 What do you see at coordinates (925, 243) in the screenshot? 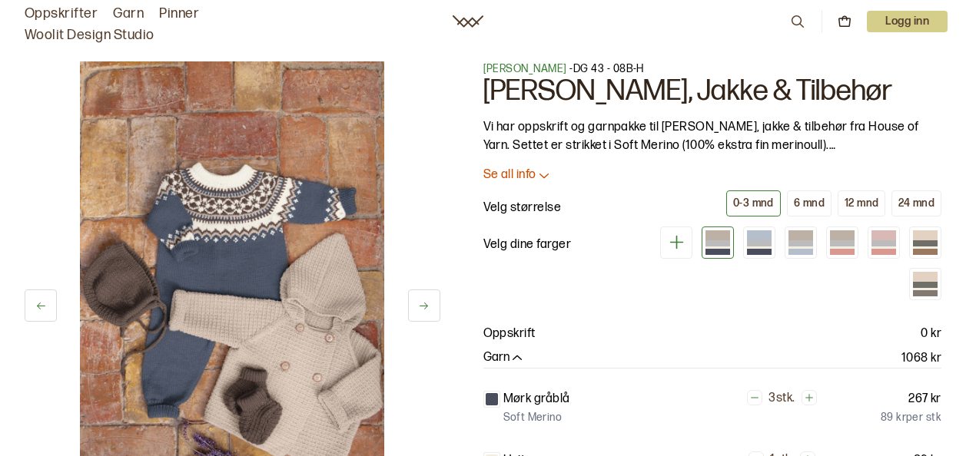
I see `div: Nøttebrun/beige` at bounding box center [925, 243].